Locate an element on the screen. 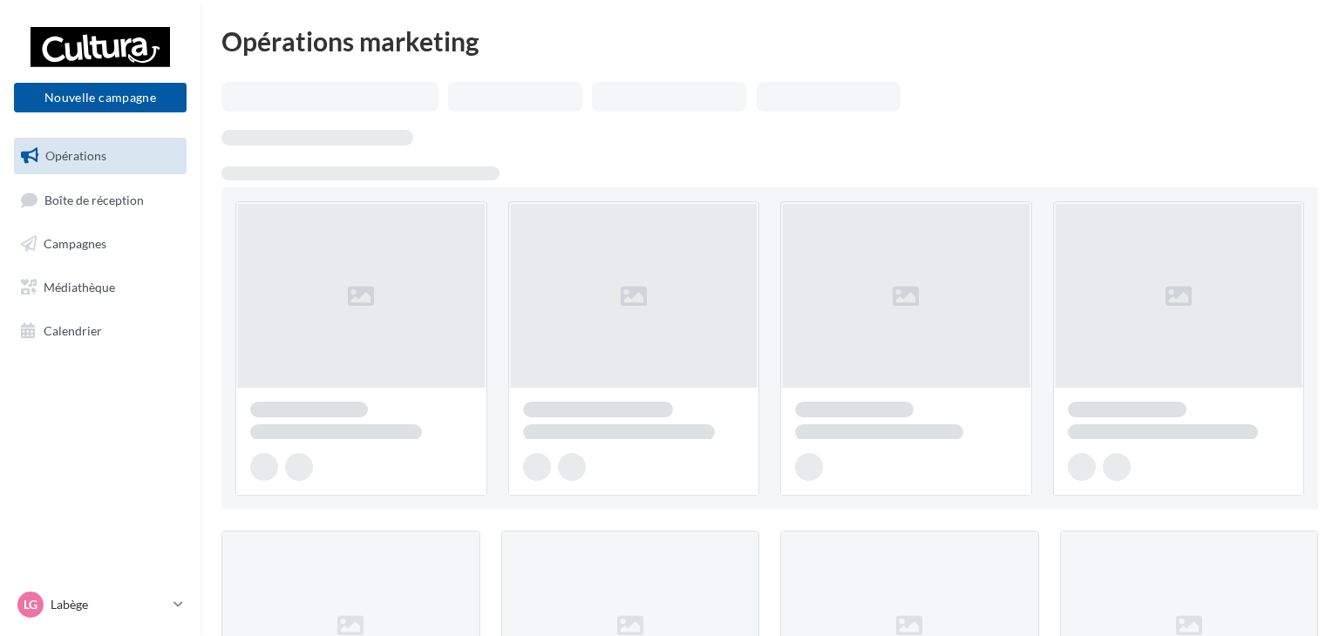 The width and height of the screenshot is (1339, 636). a: Opérations is located at coordinates (100, 156).